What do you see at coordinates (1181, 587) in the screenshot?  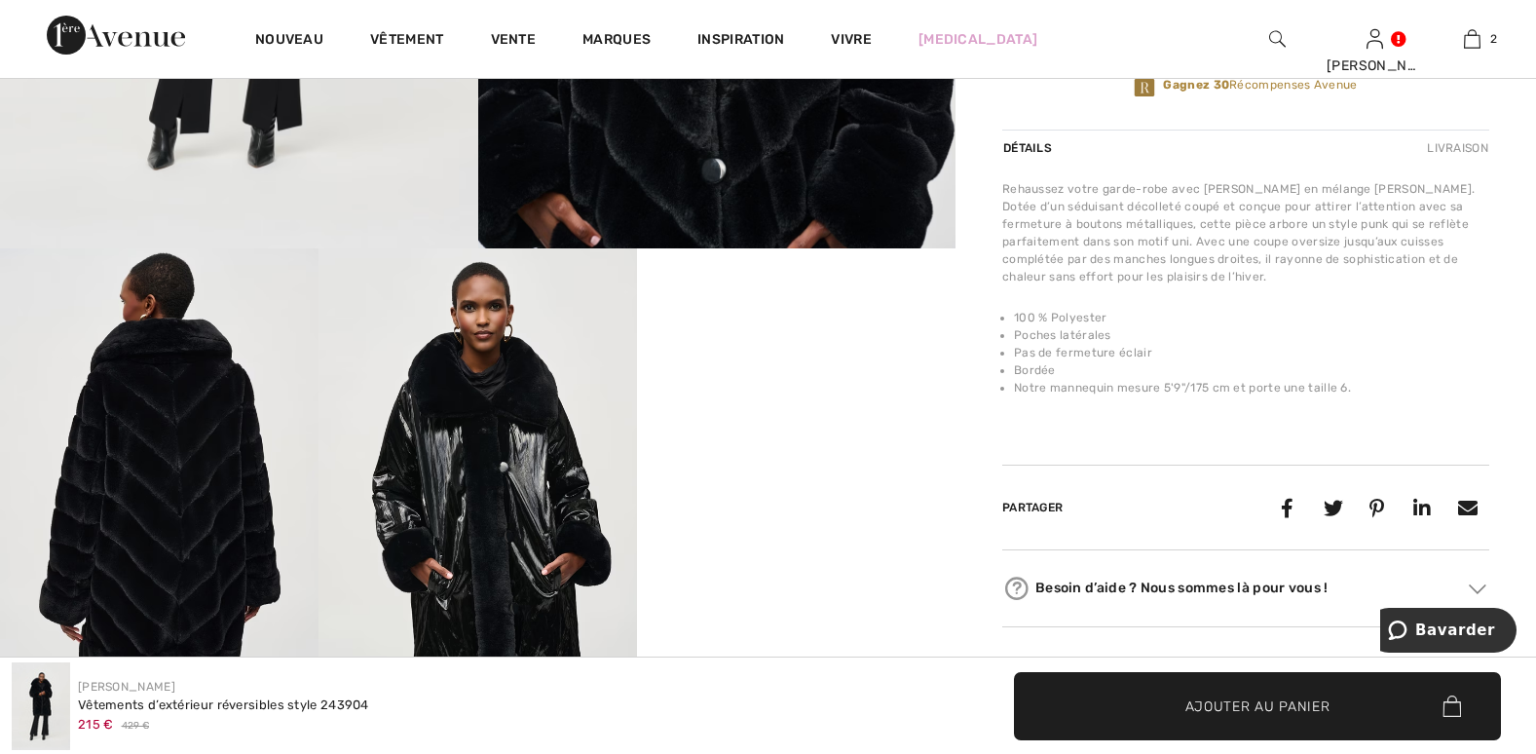 I see `font: Besoin d’aide ? Nous sommes là pour vous !` at bounding box center [1181, 587].